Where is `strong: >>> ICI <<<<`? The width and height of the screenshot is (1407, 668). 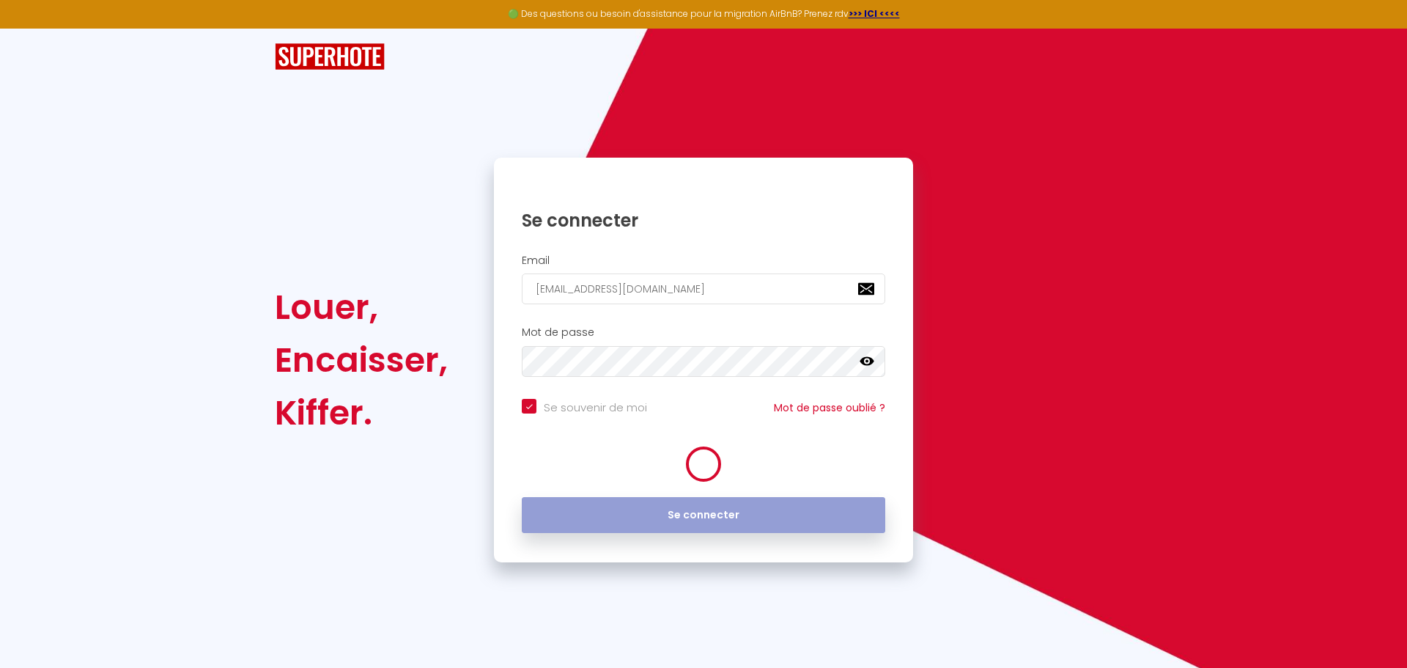 strong: >>> ICI <<<< is located at coordinates (874, 13).